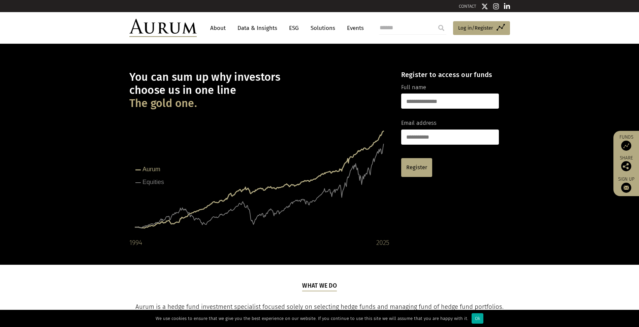 The width and height of the screenshot is (639, 327). I want to click on tspan: Aurum, so click(151, 169).